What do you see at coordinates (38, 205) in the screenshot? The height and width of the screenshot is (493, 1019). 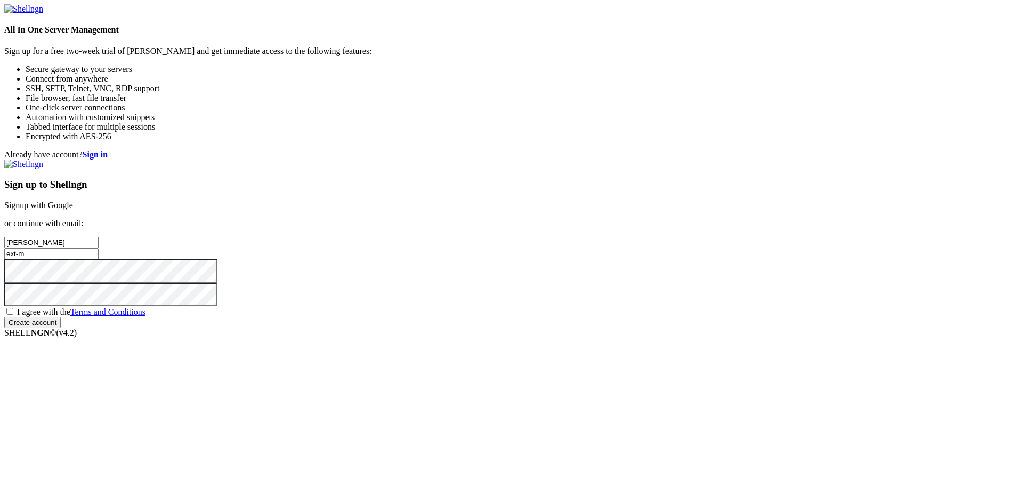 I see `a: Signup with Google` at bounding box center [38, 205].